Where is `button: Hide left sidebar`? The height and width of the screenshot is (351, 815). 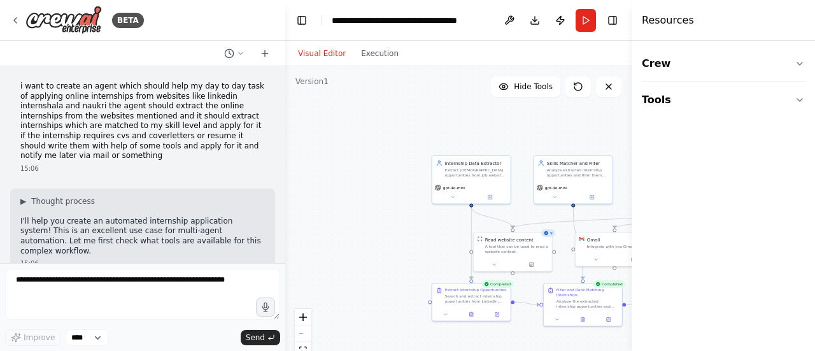
button: Hide left sidebar is located at coordinates (302, 20).